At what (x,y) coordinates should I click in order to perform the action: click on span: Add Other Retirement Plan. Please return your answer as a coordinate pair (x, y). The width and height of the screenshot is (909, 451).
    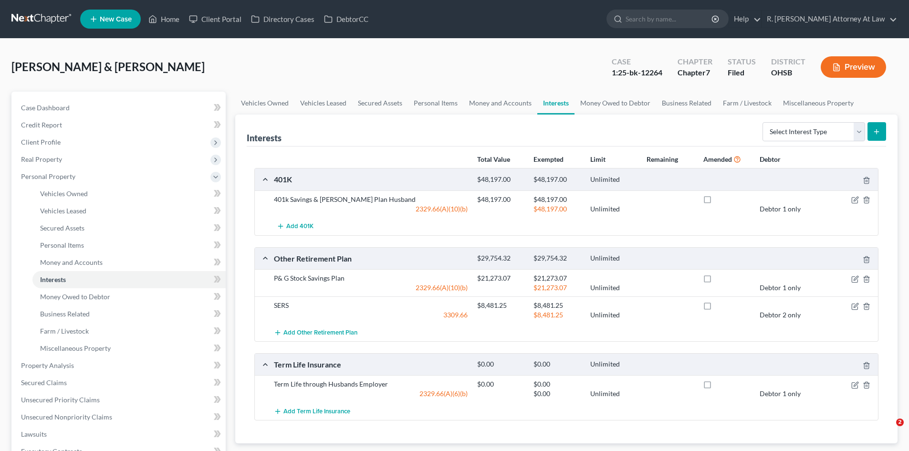
    Looking at the image, I should click on (320, 333).